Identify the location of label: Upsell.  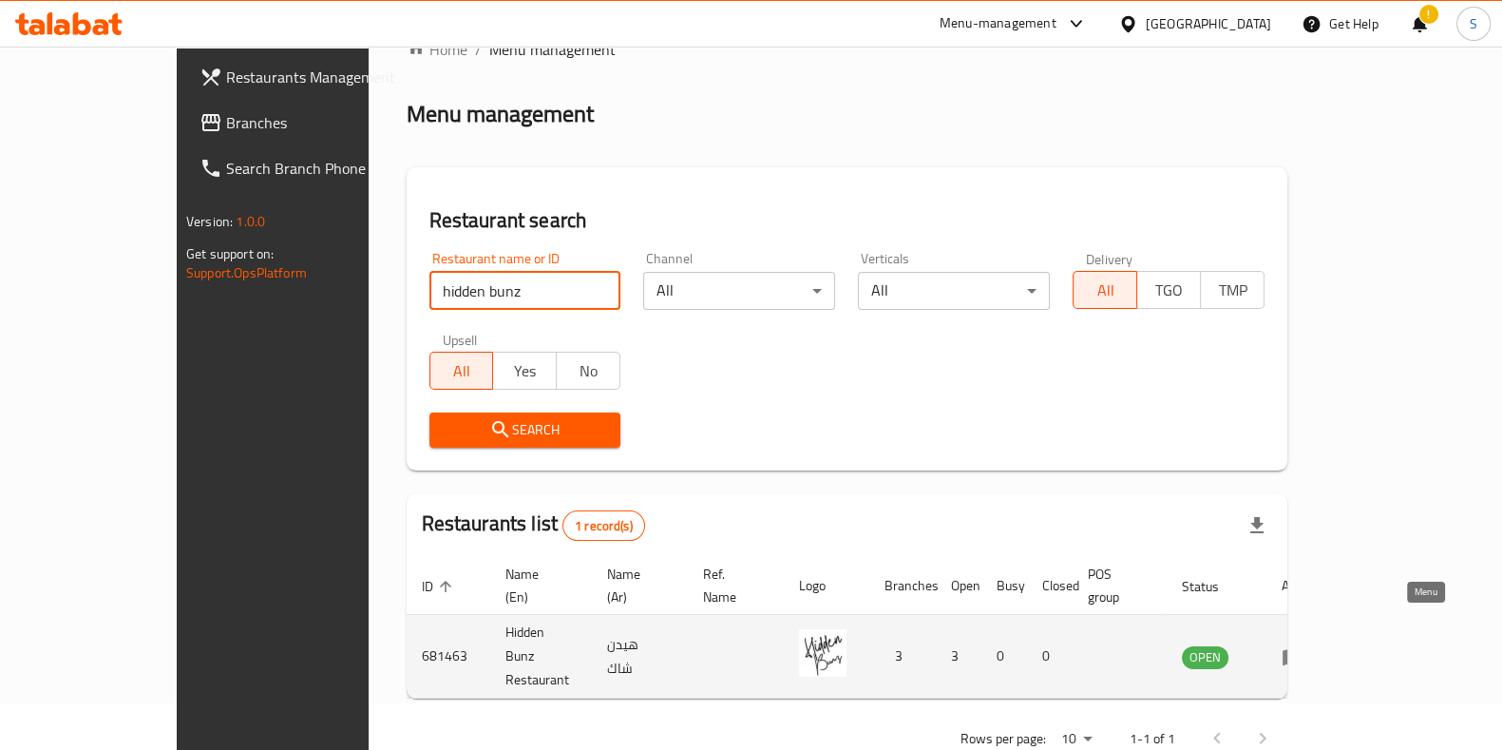
(460, 339).